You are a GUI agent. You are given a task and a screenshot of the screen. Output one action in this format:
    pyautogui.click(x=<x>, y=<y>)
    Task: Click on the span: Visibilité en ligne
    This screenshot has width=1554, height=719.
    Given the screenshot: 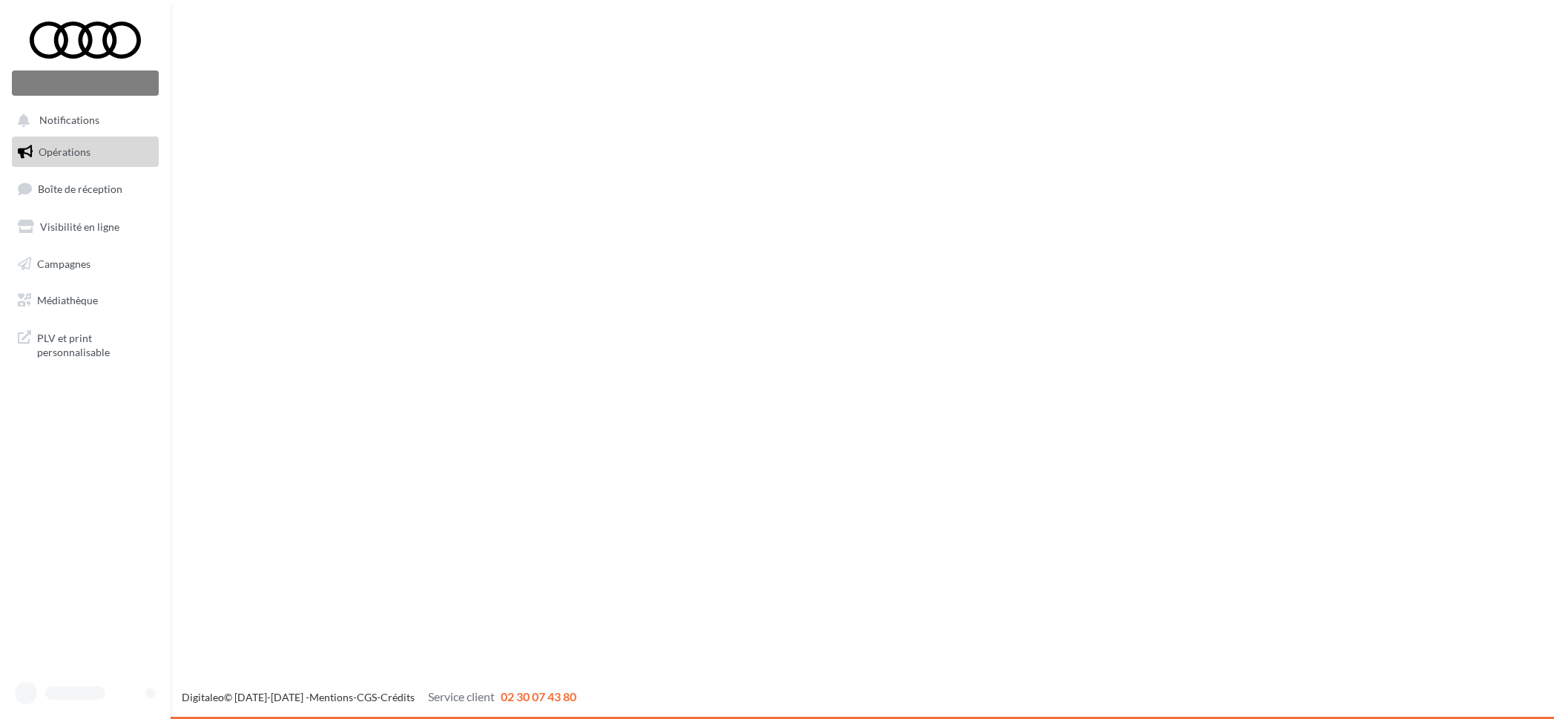 What is the action you would take?
    pyautogui.click(x=79, y=226)
    